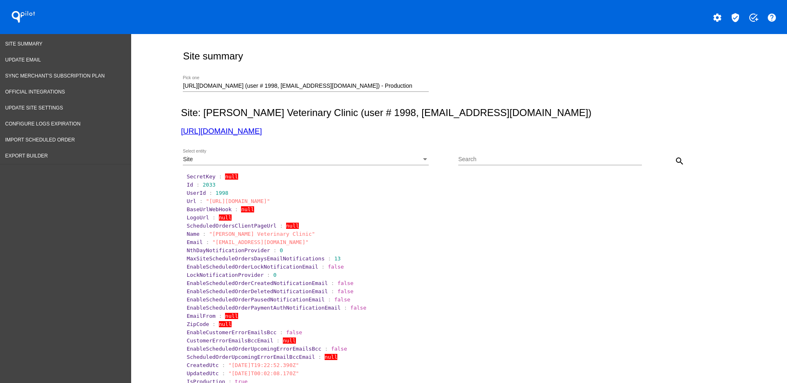  Describe the element at coordinates (228, 250) in the screenshot. I see `span: NthDayNotificationProvider` at that location.